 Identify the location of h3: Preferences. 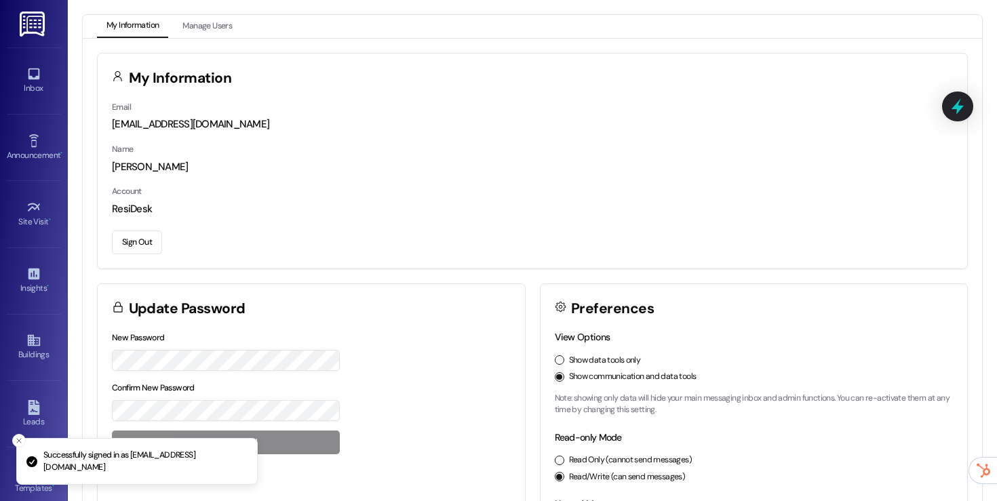
(613, 309).